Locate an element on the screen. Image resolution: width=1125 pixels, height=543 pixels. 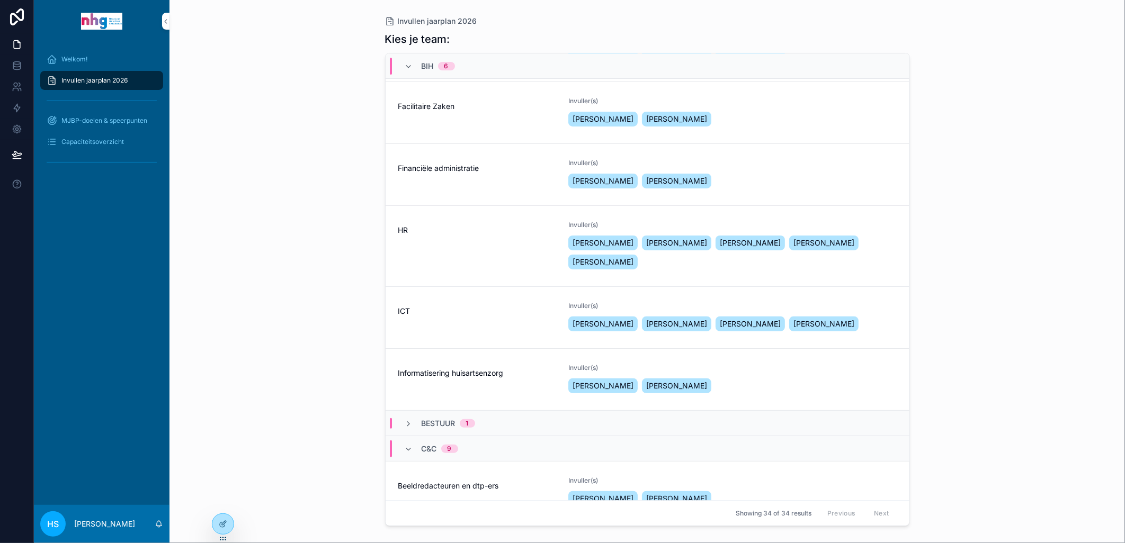
img: App logo is located at coordinates (102, 21).